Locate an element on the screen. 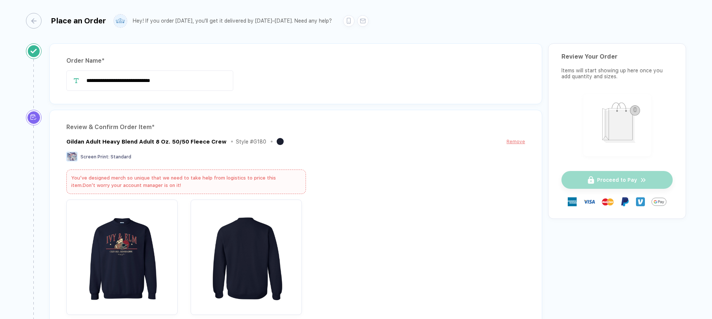 Image resolution: width=712 pixels, height=319 pixels. img: Screen Print is located at coordinates (72, 157).